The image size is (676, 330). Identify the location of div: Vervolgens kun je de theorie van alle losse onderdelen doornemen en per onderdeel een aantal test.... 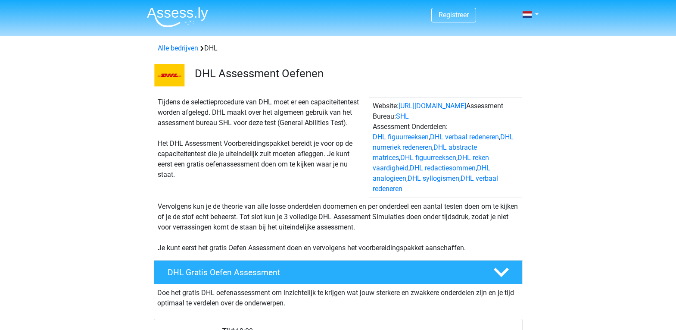
(338, 227).